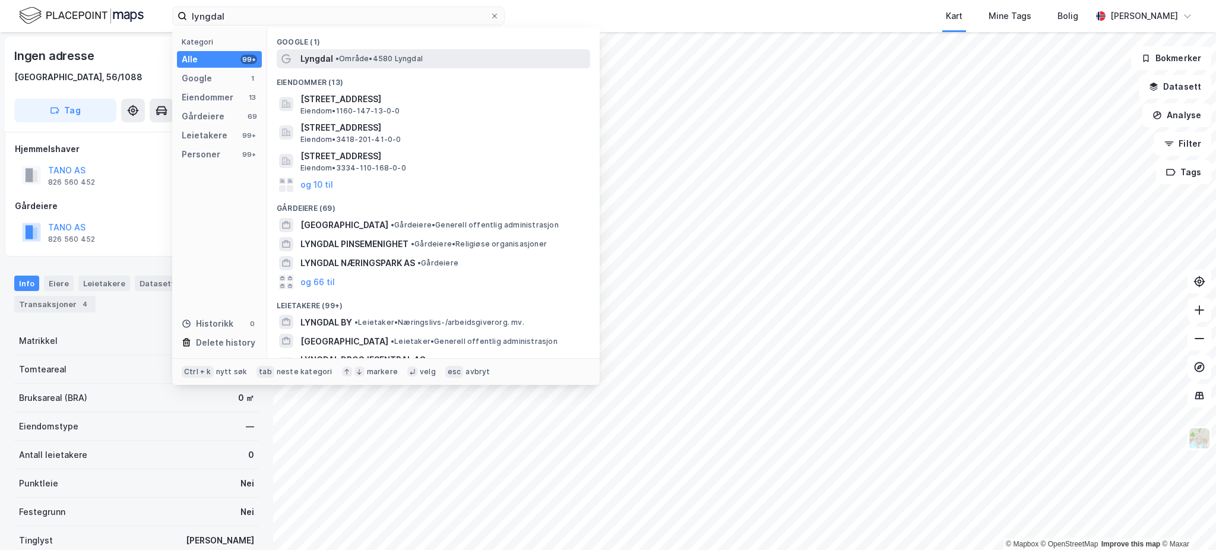  I want to click on div: velg, so click(427, 372).